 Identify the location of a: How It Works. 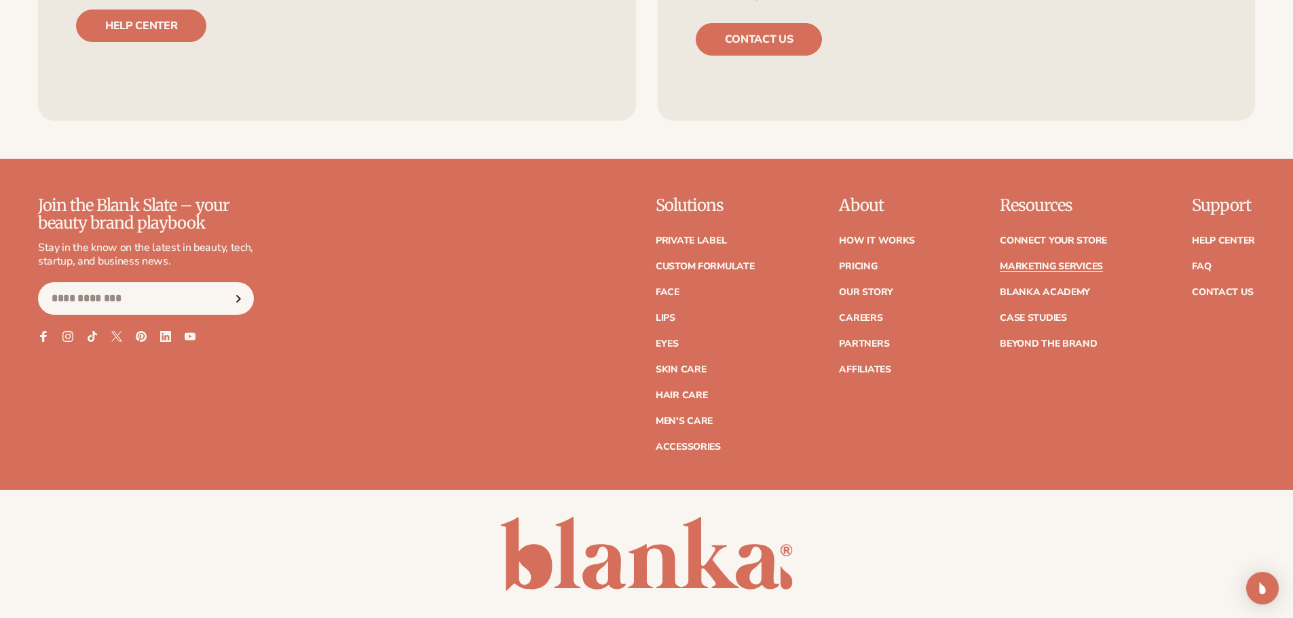
(877, 241).